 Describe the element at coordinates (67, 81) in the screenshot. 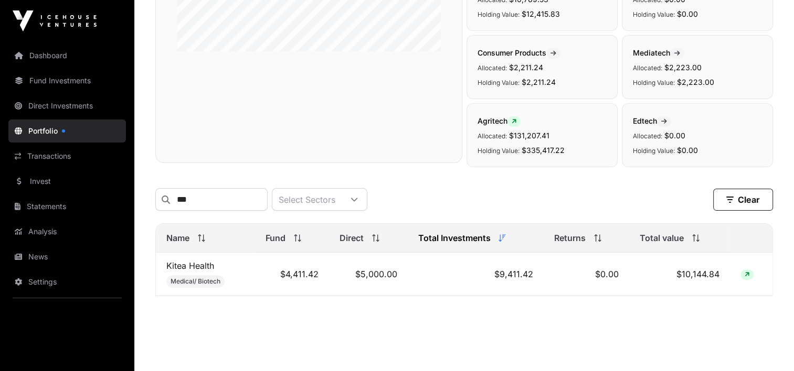

I see `a: Fund Investments` at that location.